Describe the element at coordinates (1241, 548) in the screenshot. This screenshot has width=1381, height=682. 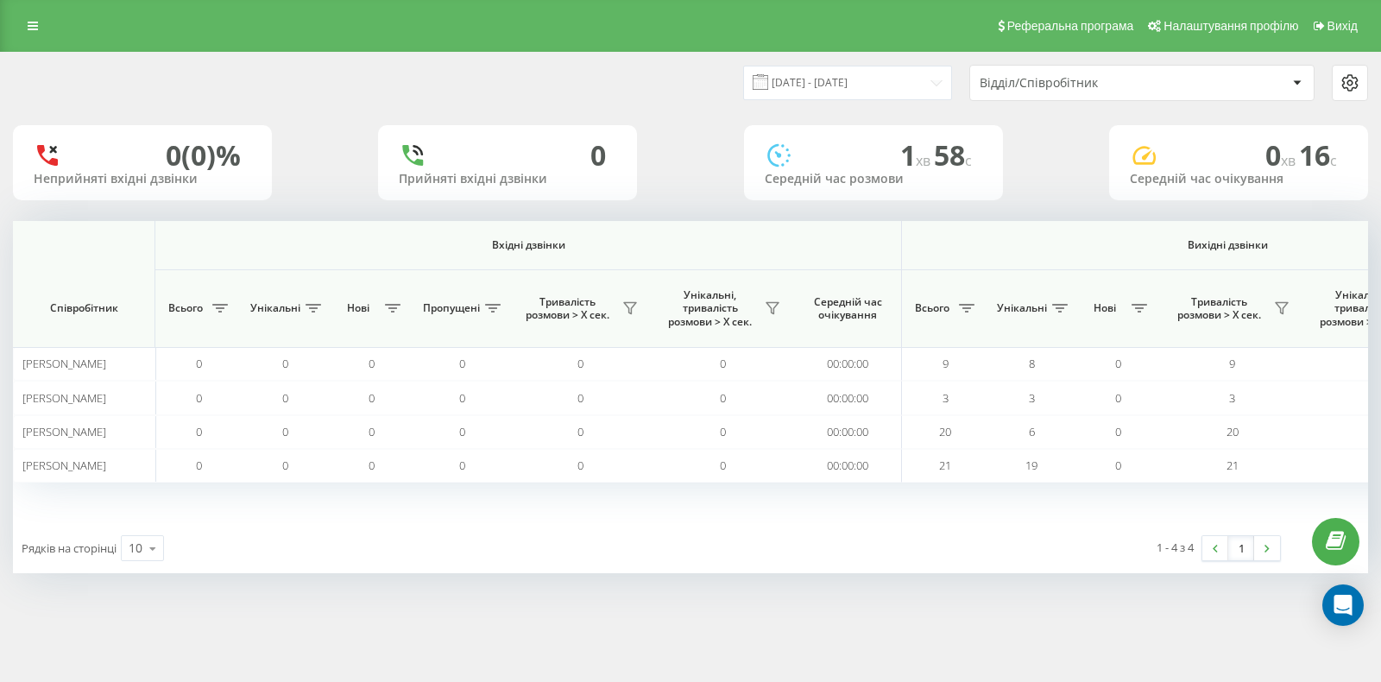
I see `a: 1` at that location.